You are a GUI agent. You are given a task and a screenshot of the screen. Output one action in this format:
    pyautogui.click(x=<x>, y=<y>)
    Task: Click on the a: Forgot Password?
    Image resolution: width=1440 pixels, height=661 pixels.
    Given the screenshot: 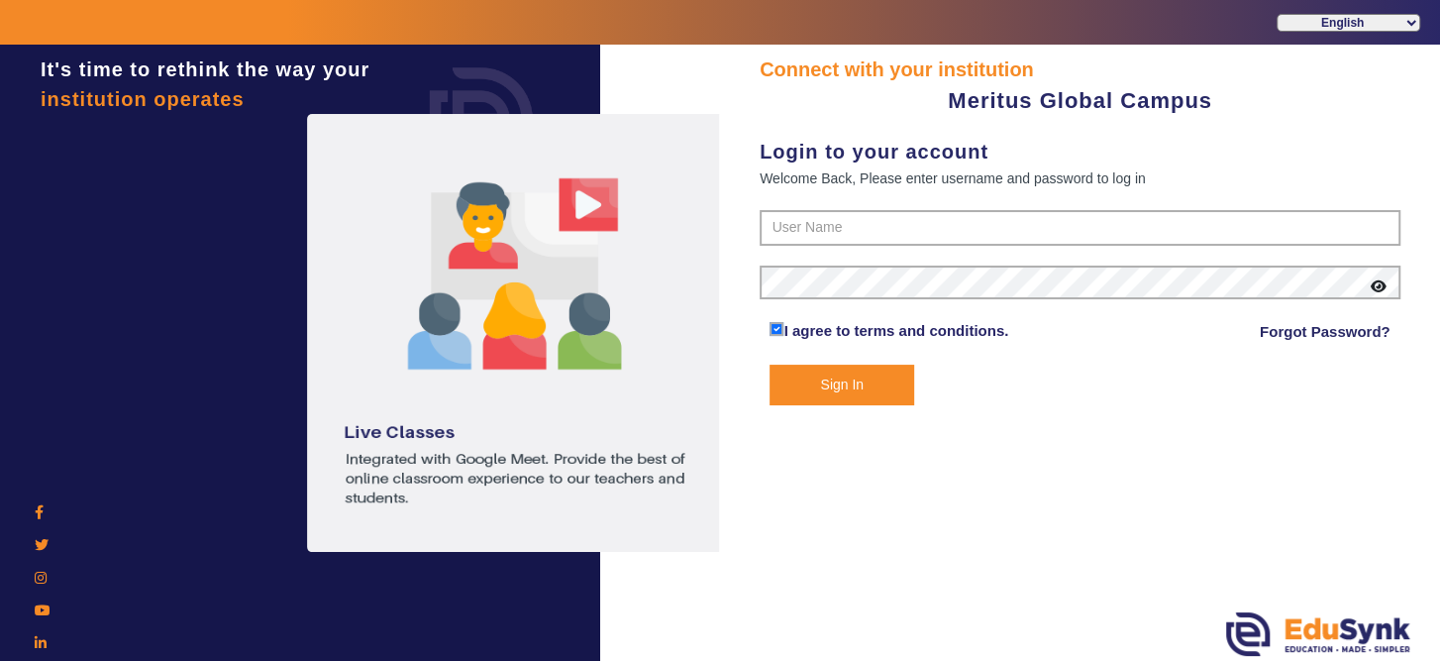 What is the action you would take?
    pyautogui.click(x=1325, y=332)
    